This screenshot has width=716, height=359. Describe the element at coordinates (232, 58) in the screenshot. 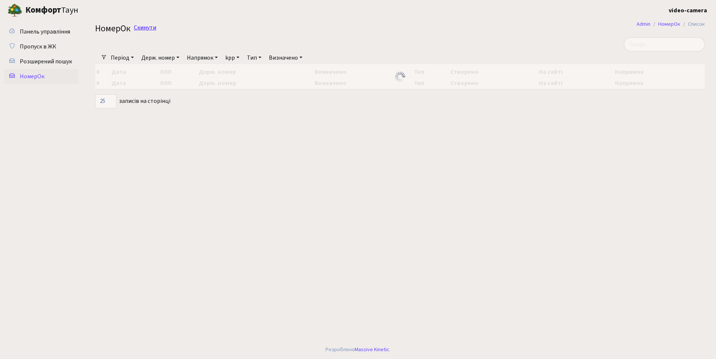

I see `a: kpp` at that location.